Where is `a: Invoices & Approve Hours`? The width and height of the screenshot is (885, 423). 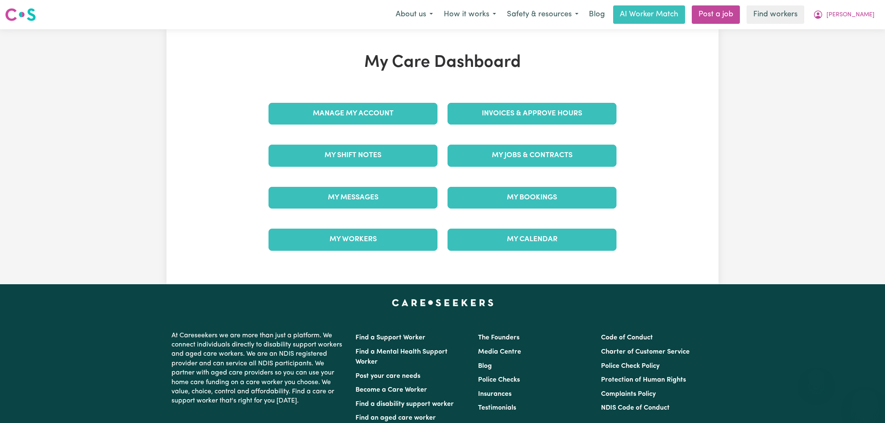
a: Invoices & Approve Hours is located at coordinates (532, 114).